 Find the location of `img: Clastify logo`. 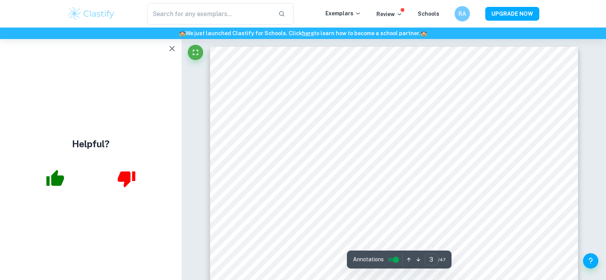

img: Clastify logo is located at coordinates (91, 14).